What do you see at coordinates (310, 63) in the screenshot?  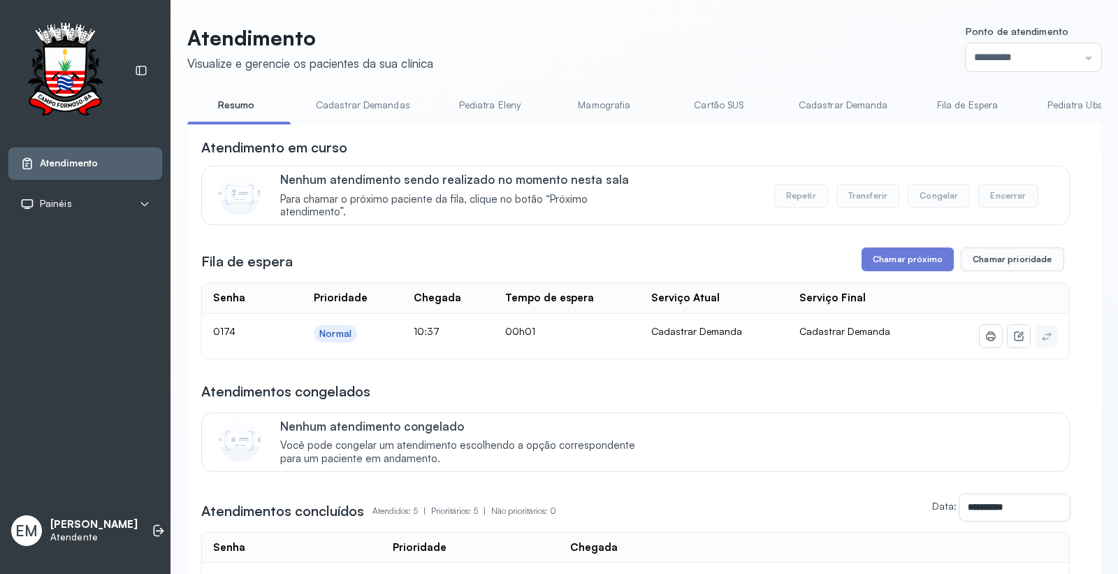 I see `div: Visualize e gerencie os pacientes da sua clínica` at bounding box center [310, 63].